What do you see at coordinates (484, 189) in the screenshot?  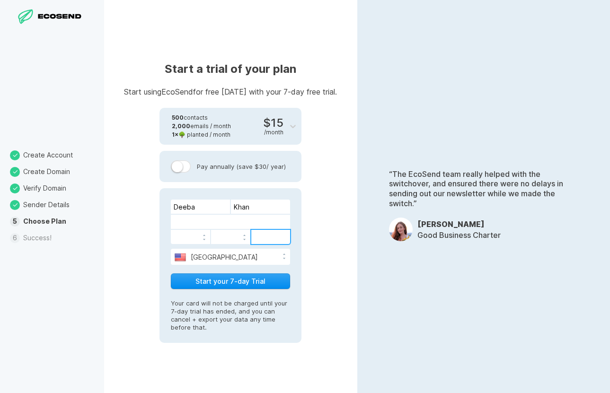 I see `p: “The EcoSend team really helped with the switchover, and ensured there were no delays in sending ...` at bounding box center [484, 189].